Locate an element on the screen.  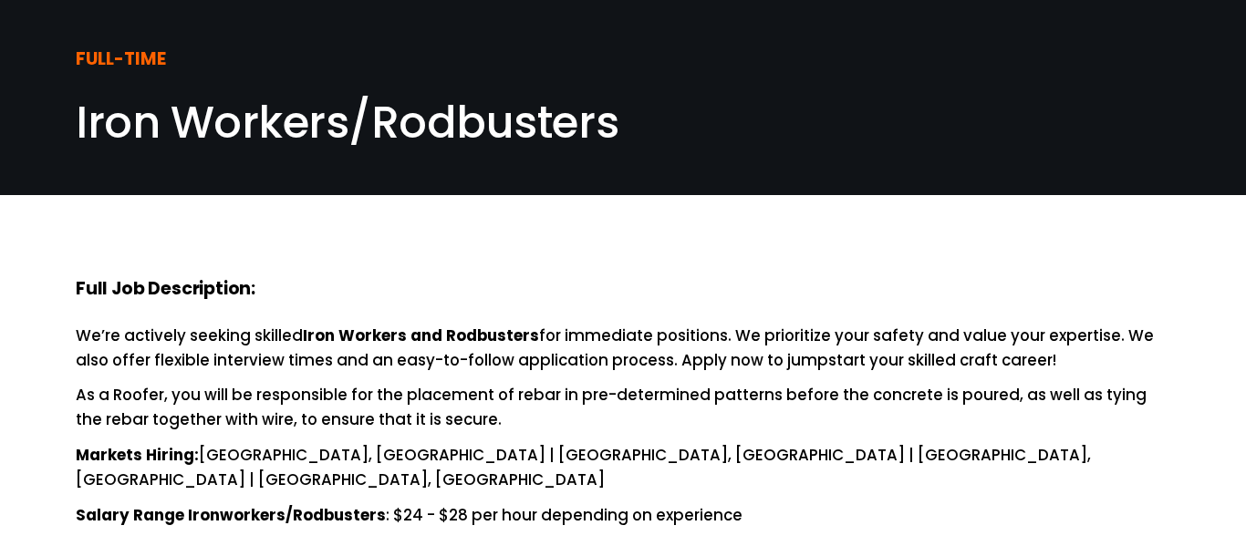
p: : $24 - $28 per hour depending on experience is located at coordinates (623, 515).